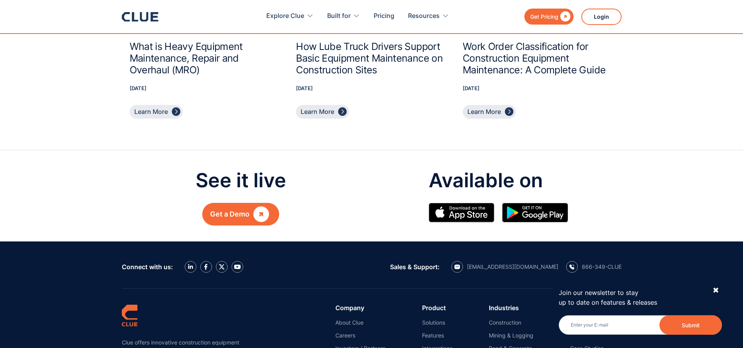 This screenshot has height=348, width=743. Describe the element at coordinates (415, 267) in the screenshot. I see `div: Sales & Support:` at that location.